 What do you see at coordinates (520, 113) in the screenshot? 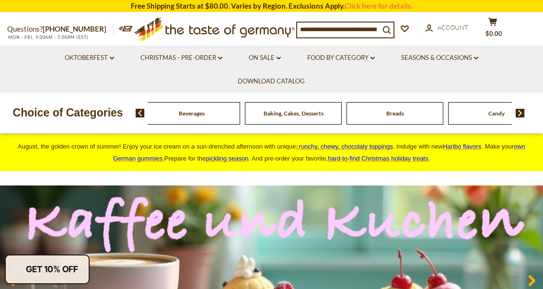
I see `img: next arrow` at bounding box center [520, 113].